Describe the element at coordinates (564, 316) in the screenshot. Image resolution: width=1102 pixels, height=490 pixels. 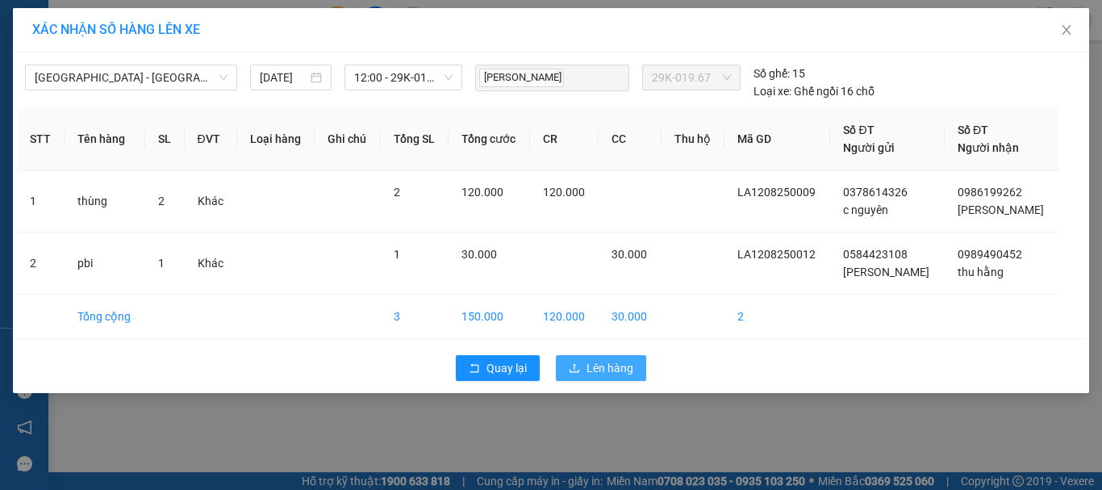
I see `td: 120.000` at that location.